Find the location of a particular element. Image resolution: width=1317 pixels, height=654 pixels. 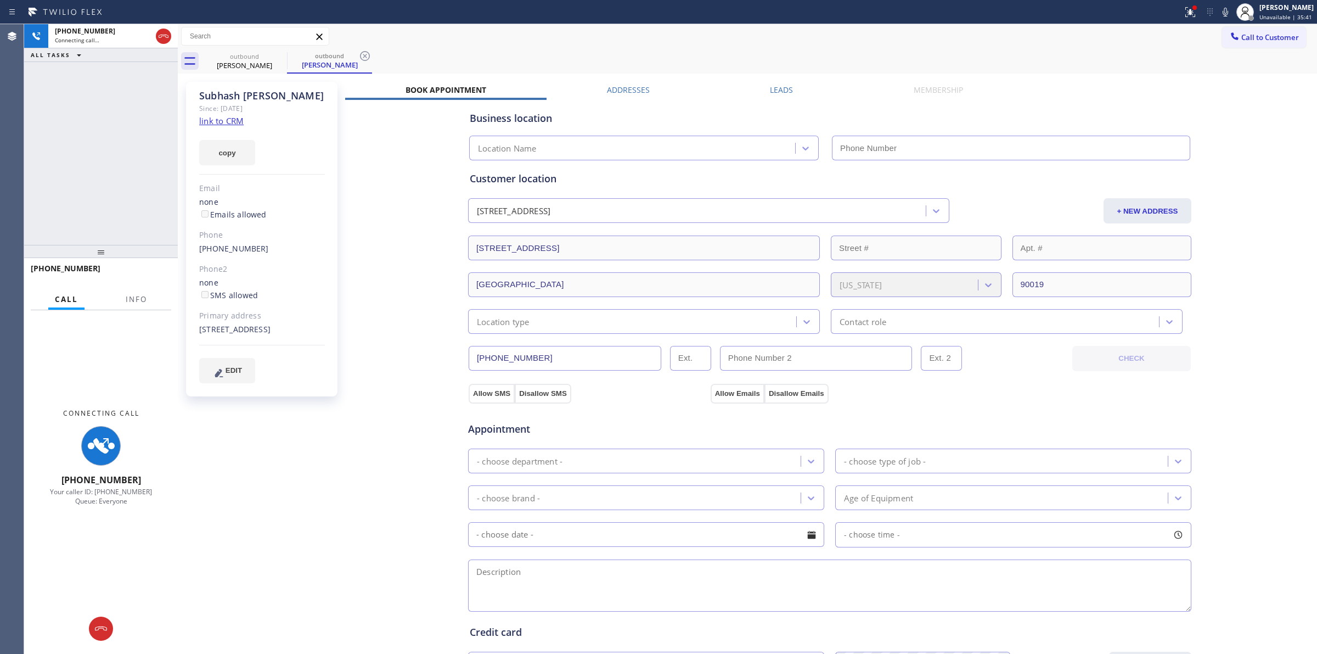

div: Location Name is located at coordinates (507, 148).